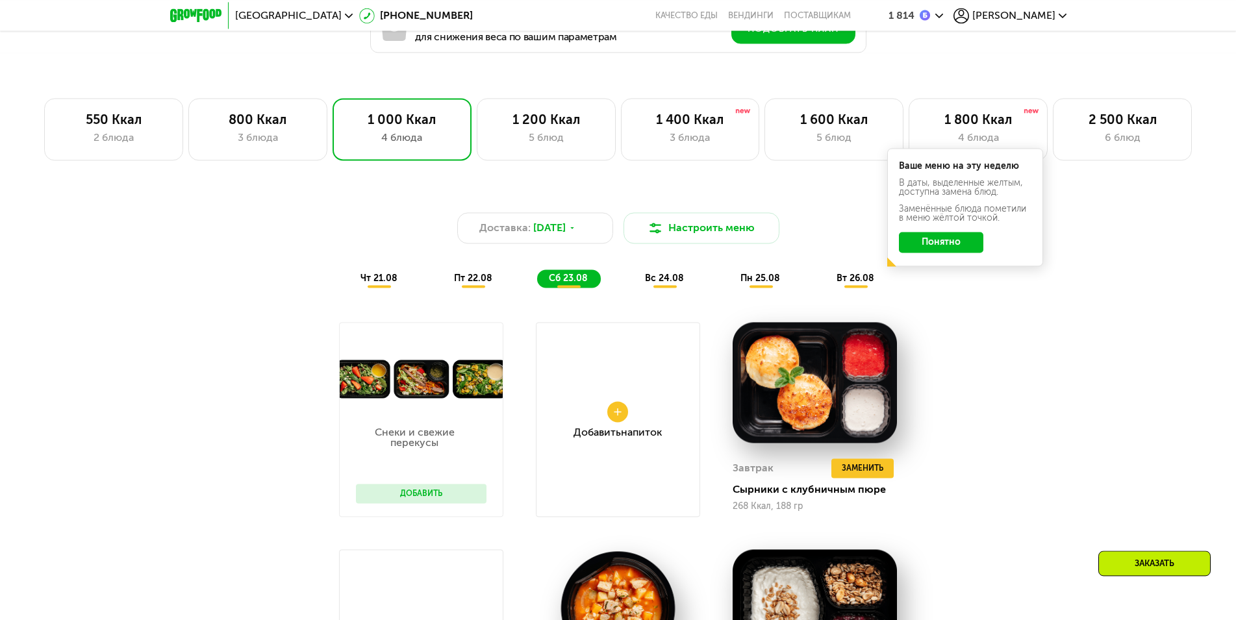 This screenshot has width=1236, height=620. I want to click on div: Завтрак, so click(753, 468).